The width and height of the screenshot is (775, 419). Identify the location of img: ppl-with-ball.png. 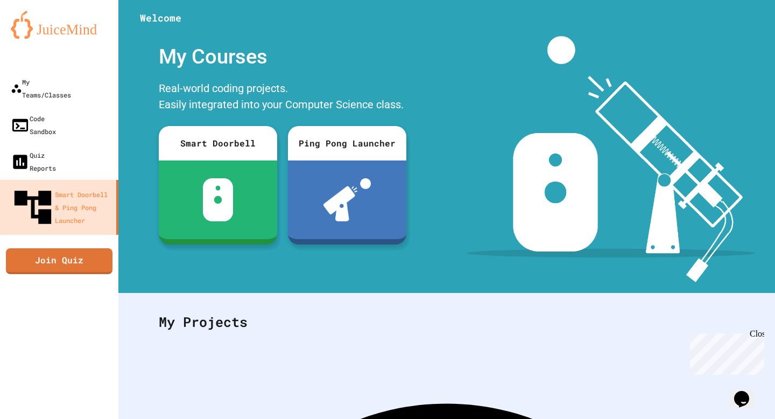
(347, 200).